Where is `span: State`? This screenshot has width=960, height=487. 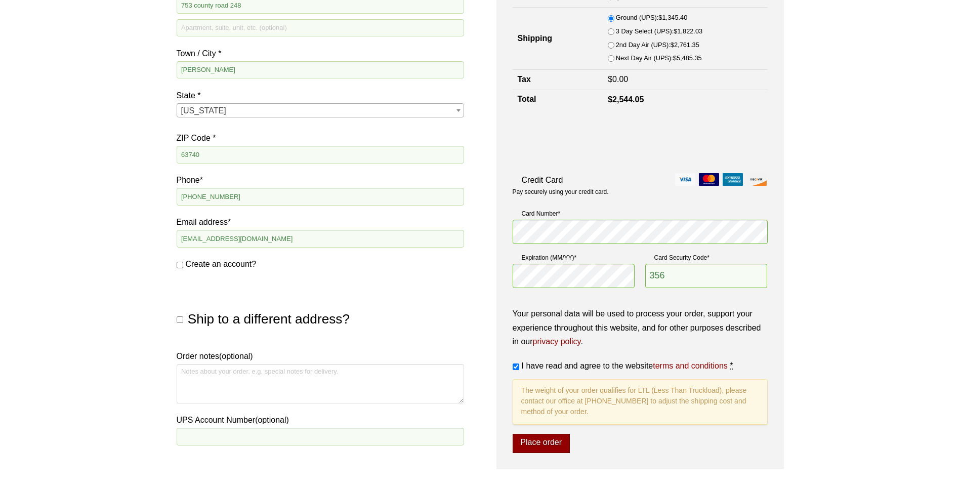 span: State is located at coordinates (320, 110).